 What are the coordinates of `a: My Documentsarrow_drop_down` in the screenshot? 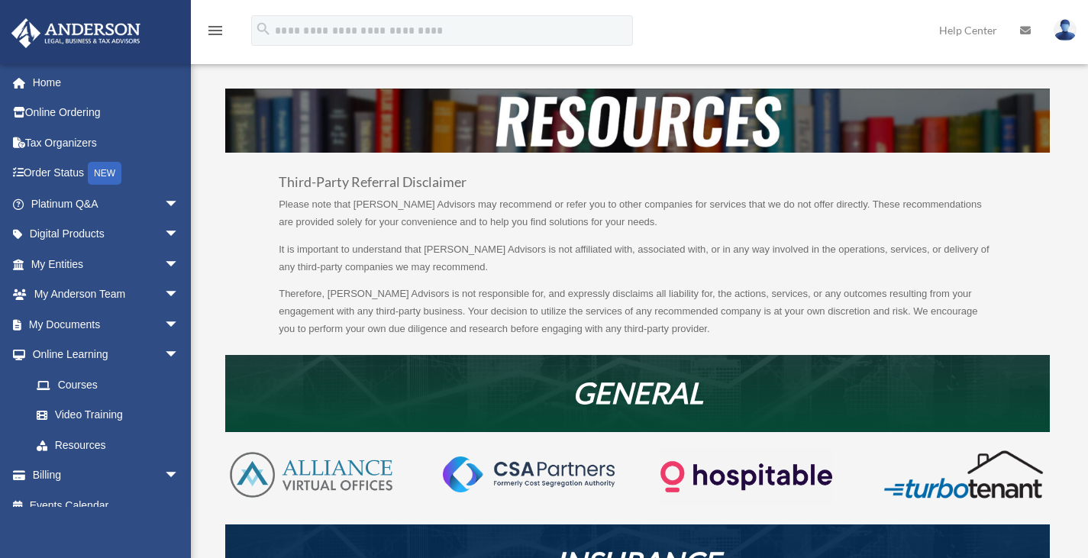 It's located at (106, 324).